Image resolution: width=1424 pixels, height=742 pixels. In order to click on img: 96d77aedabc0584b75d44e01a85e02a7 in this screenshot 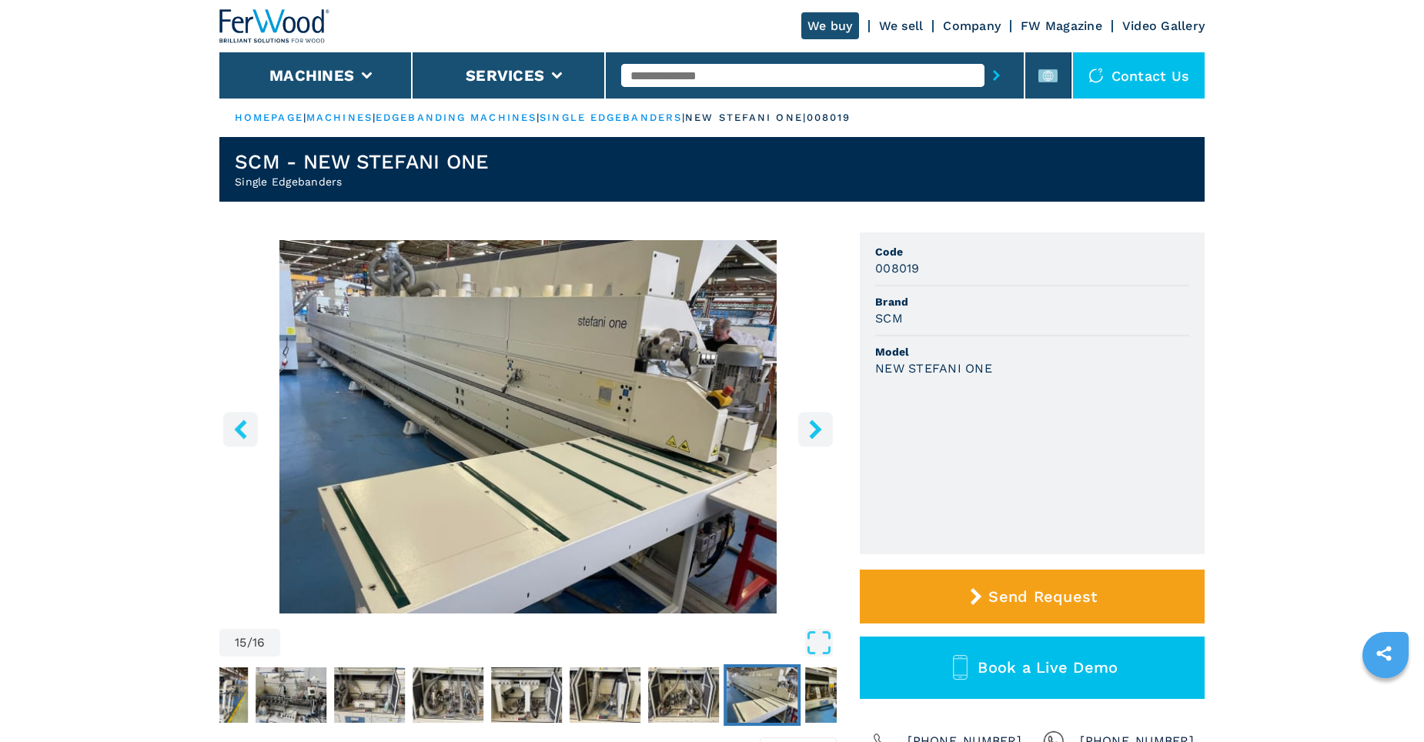, I will do `click(605, 695)`.